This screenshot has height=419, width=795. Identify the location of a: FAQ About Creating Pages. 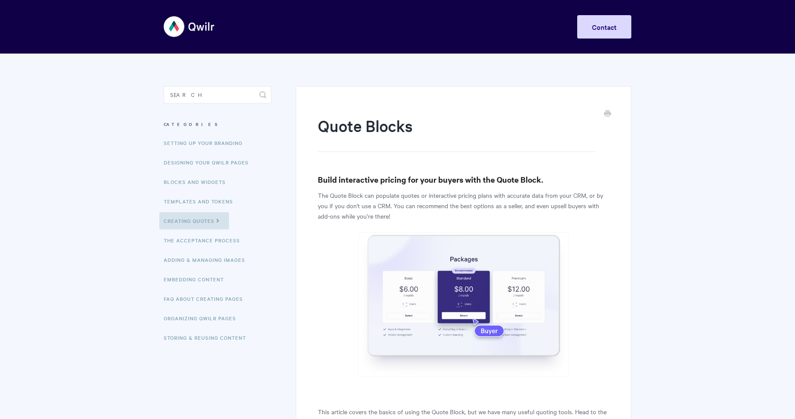
(207, 299).